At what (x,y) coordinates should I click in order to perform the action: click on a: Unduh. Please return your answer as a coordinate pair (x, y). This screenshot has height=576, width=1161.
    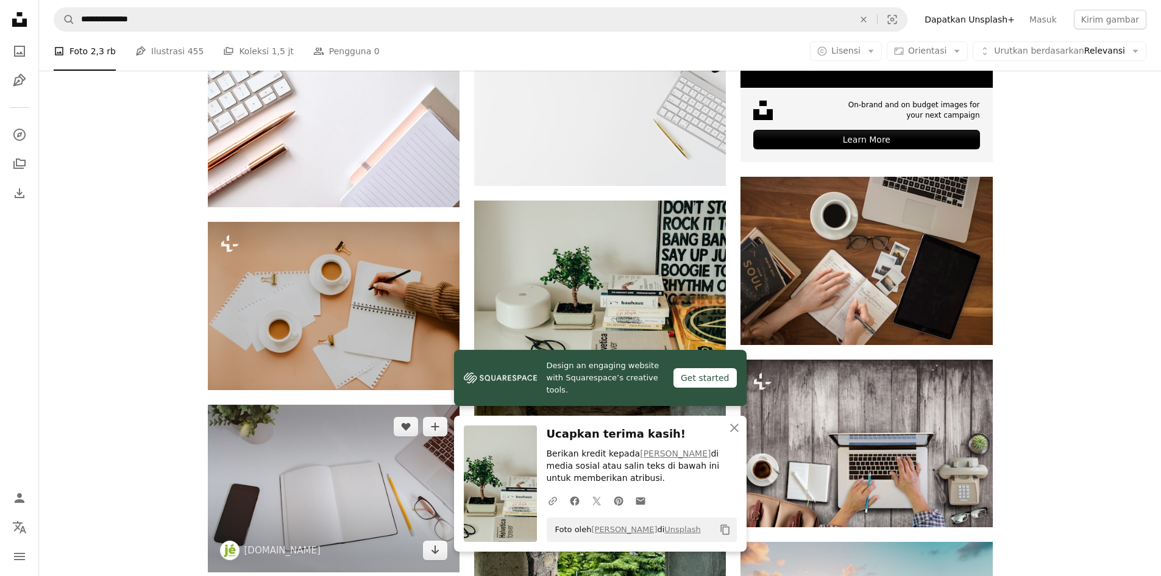
    Looking at the image, I should click on (435, 550).